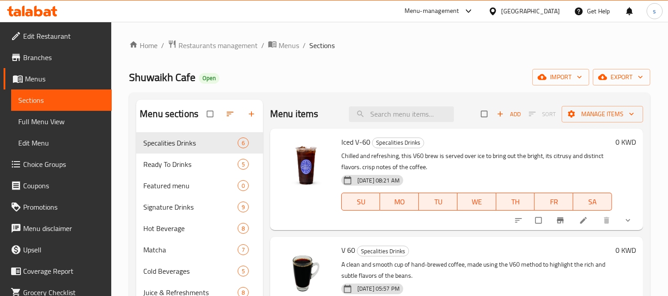  Describe the element at coordinates (628, 220) in the screenshot. I see `svg: Show Choices` at that location.